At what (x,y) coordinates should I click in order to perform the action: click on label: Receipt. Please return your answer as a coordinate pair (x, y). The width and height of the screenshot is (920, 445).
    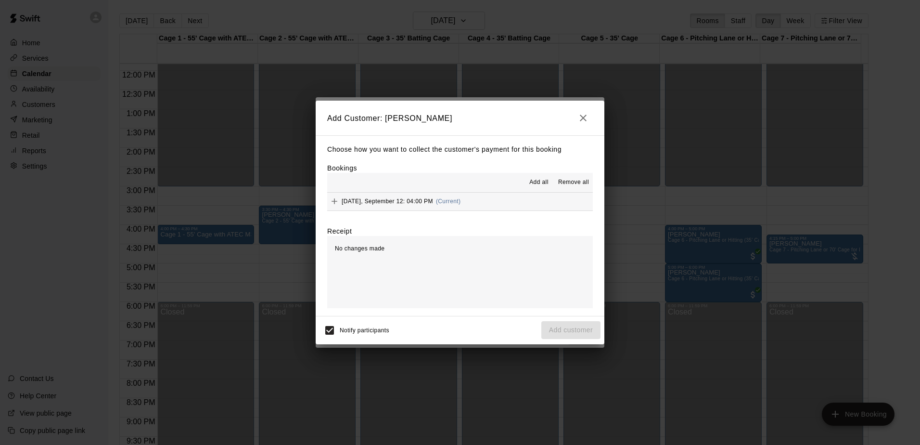
    Looking at the image, I should click on (339, 231).